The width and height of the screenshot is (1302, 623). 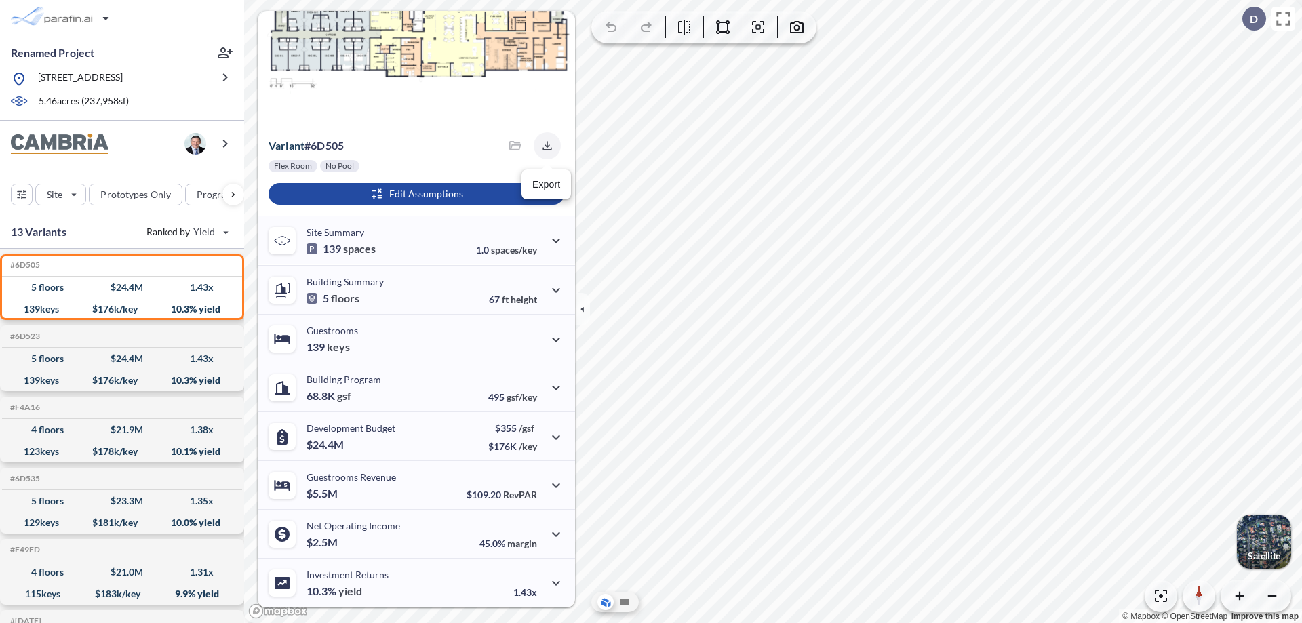 What do you see at coordinates (416, 194) in the screenshot?
I see `button: Edit Assumptions` at bounding box center [416, 194].